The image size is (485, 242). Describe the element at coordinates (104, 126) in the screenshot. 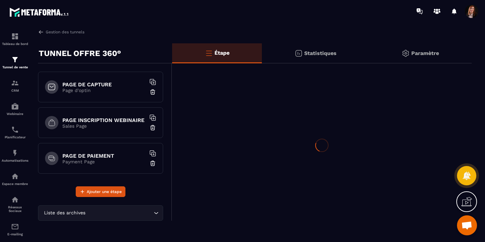

I see `p: Sales Page` at that location.